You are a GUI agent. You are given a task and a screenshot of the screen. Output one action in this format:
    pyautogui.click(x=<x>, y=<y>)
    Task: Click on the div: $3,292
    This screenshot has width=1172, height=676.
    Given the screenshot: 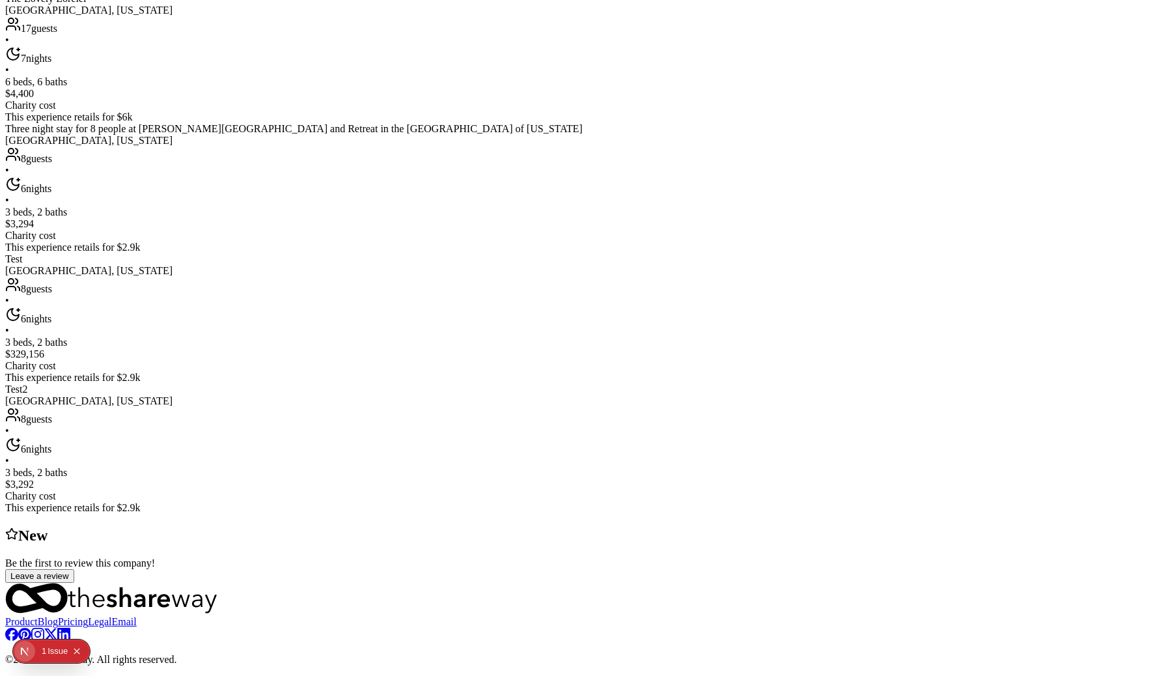 What is the action you would take?
    pyautogui.click(x=586, y=485)
    